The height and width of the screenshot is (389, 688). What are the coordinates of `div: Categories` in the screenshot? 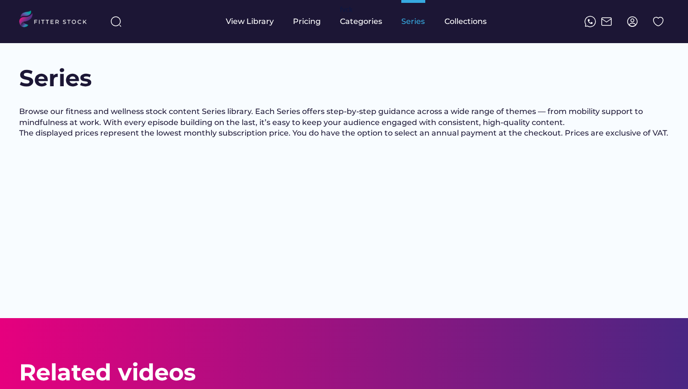 It's located at (361, 22).